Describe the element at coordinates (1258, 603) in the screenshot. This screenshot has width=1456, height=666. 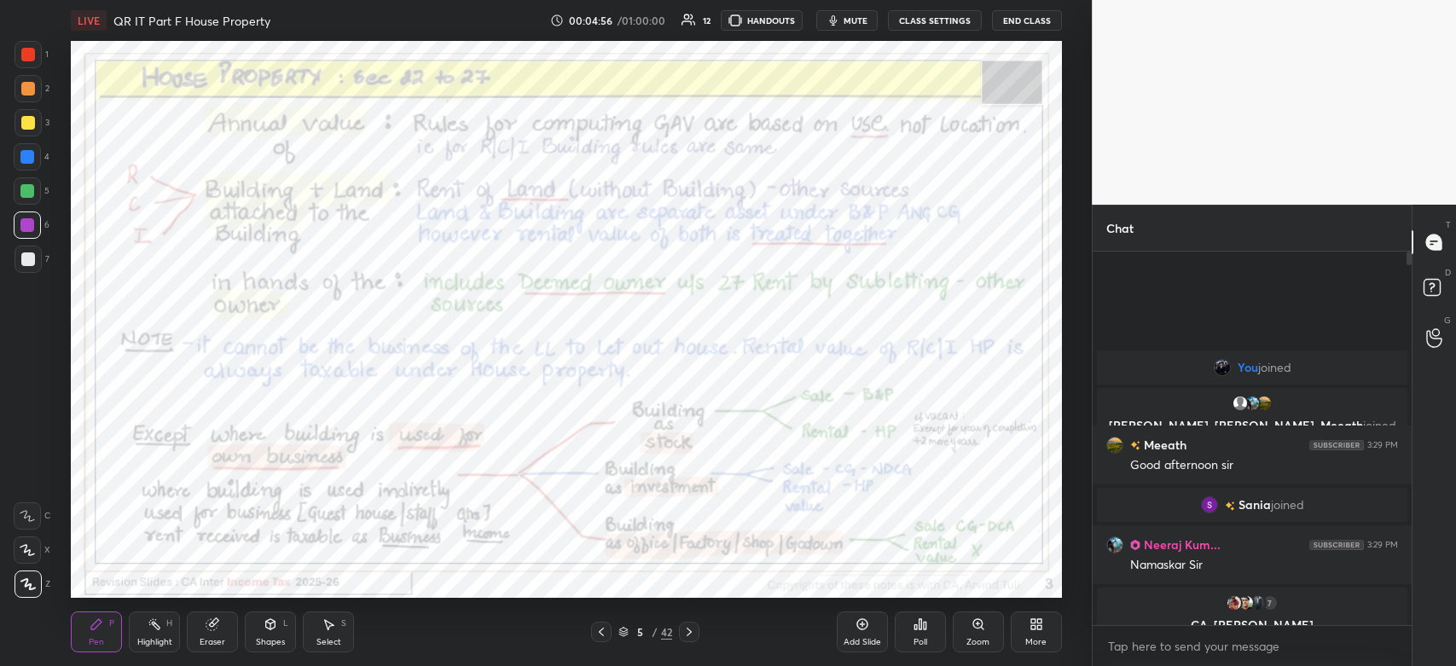
I see `img: 9d8864263f8a4d608eacbb65a6527fc0.jpg` at that location.